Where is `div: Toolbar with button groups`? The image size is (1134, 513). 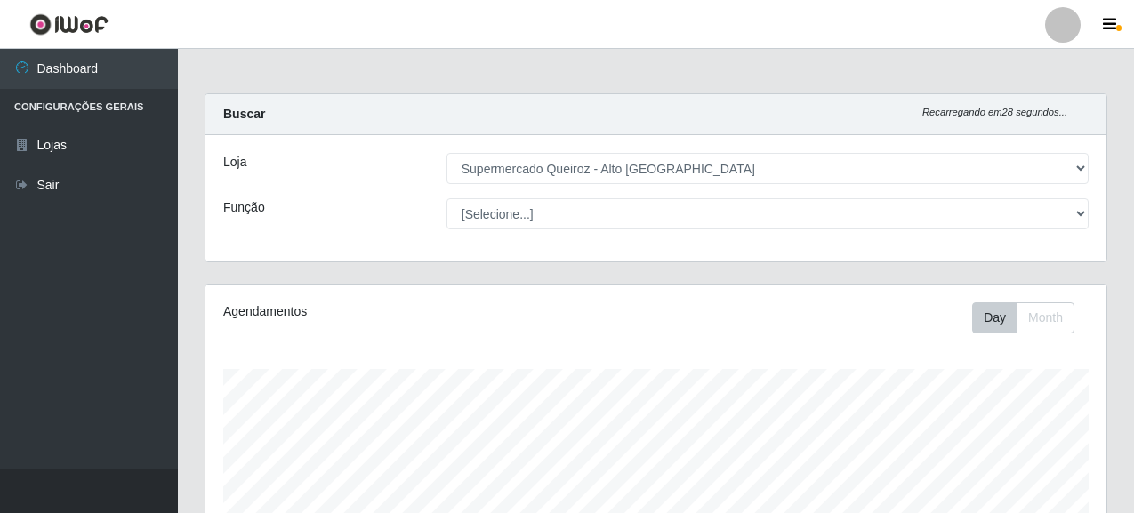
div: Toolbar with button groups is located at coordinates (1030, 318).